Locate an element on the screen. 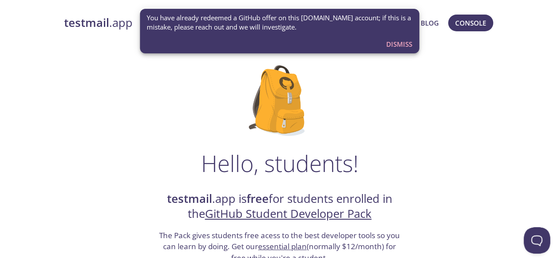  button: Console is located at coordinates (470, 23).